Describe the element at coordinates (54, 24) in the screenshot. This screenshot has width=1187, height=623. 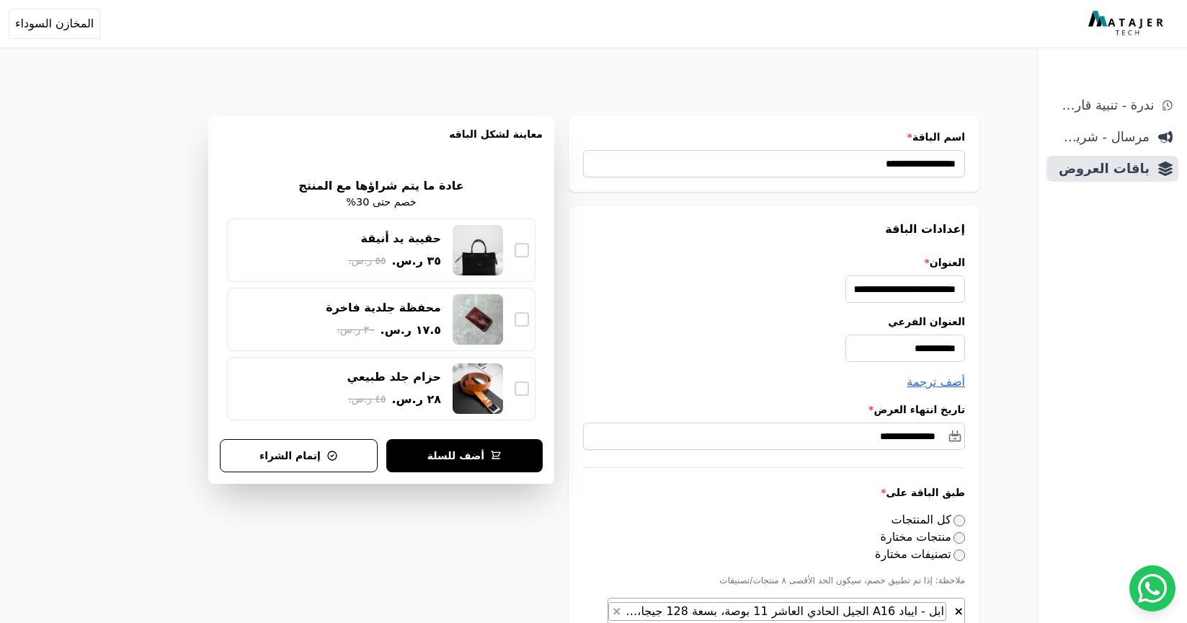
I see `button: المخازن السوداء` at that location.